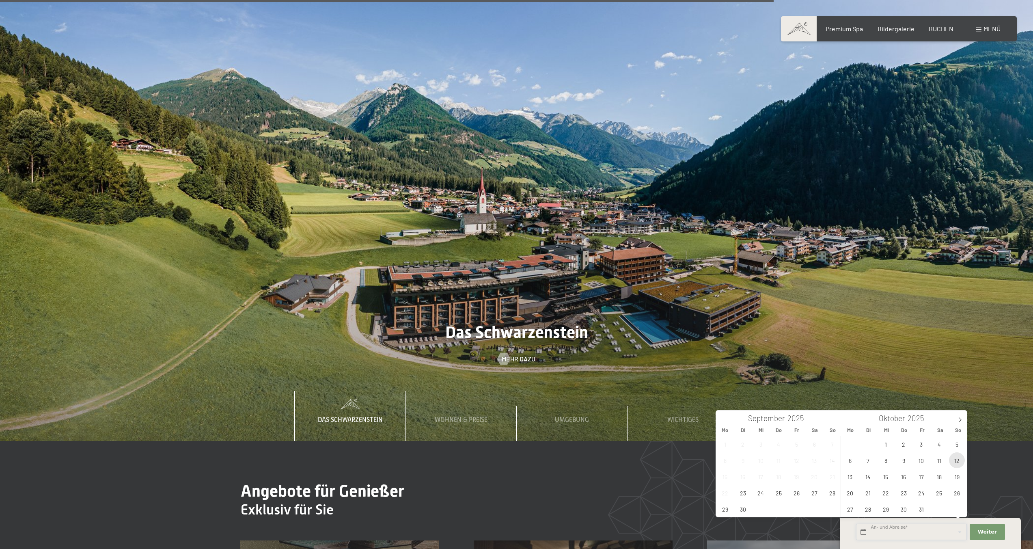 The height and width of the screenshot is (549, 1033). Describe the element at coordinates (921, 508) in the screenshot. I see `span: Oktober 31, 2025` at that location.